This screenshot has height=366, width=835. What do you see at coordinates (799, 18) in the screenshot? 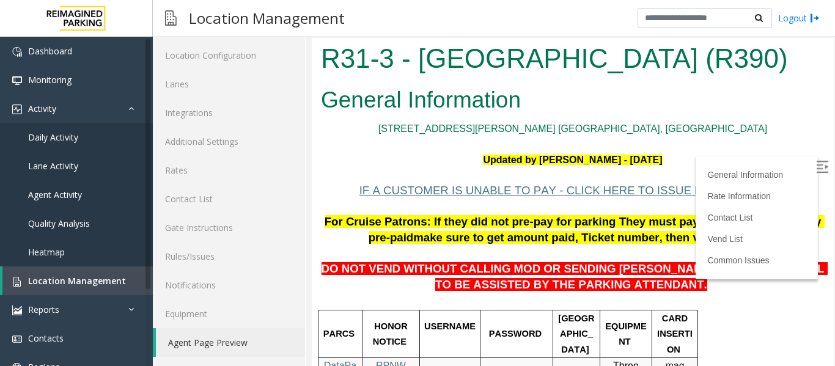
I see `a: Logout` at bounding box center [799, 18].